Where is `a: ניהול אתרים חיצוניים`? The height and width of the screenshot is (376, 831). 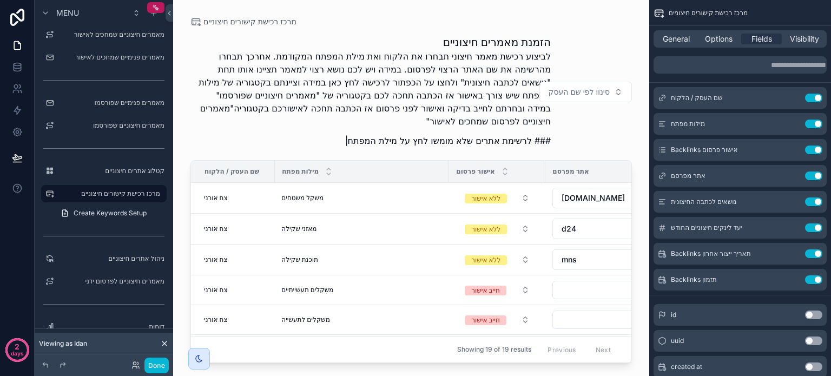
a: ניהול אתרים חיצוניים is located at coordinates (104, 259).